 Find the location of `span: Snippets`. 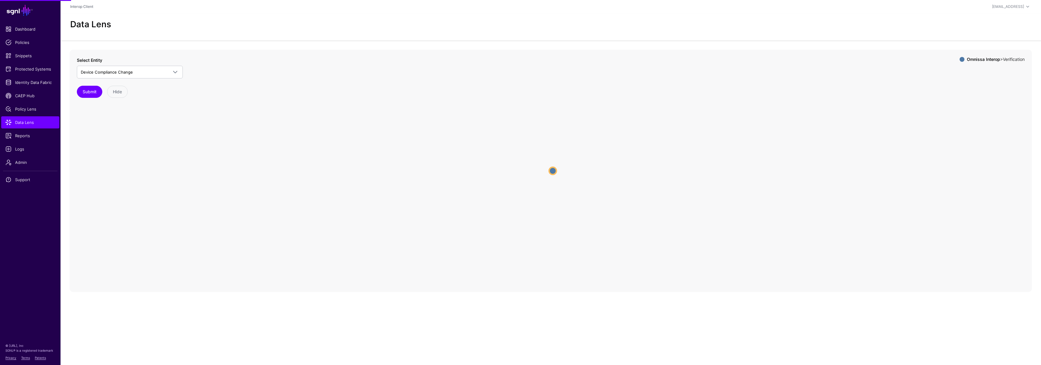

span: Snippets is located at coordinates (30, 56).